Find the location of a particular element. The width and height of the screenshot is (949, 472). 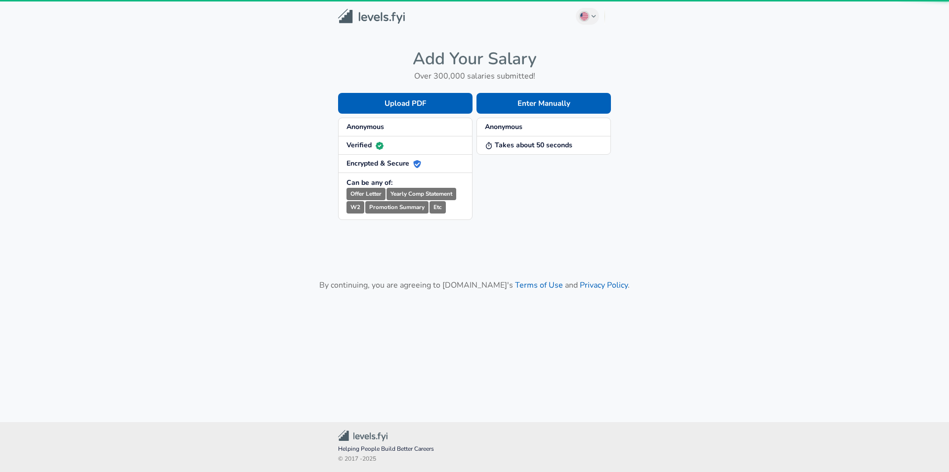

button: English (US) is located at coordinates (588, 16).